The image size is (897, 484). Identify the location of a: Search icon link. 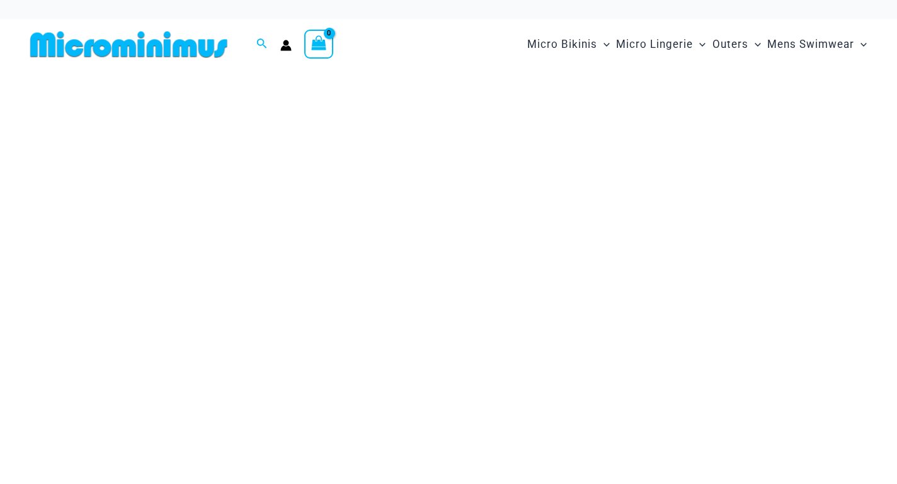
(262, 44).